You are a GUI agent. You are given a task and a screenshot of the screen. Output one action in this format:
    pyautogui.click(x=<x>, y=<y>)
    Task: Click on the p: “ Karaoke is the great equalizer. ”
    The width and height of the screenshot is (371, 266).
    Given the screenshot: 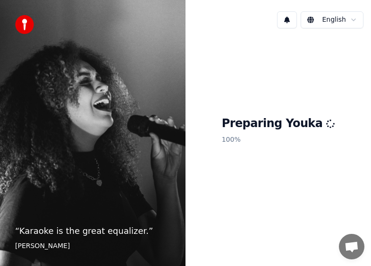 What is the action you would take?
    pyautogui.click(x=93, y=231)
    